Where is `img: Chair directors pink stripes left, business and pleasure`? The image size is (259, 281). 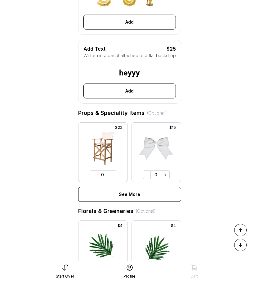
img: Chair directors pink stripes left, business and pleasure is located at coordinates (103, 148).